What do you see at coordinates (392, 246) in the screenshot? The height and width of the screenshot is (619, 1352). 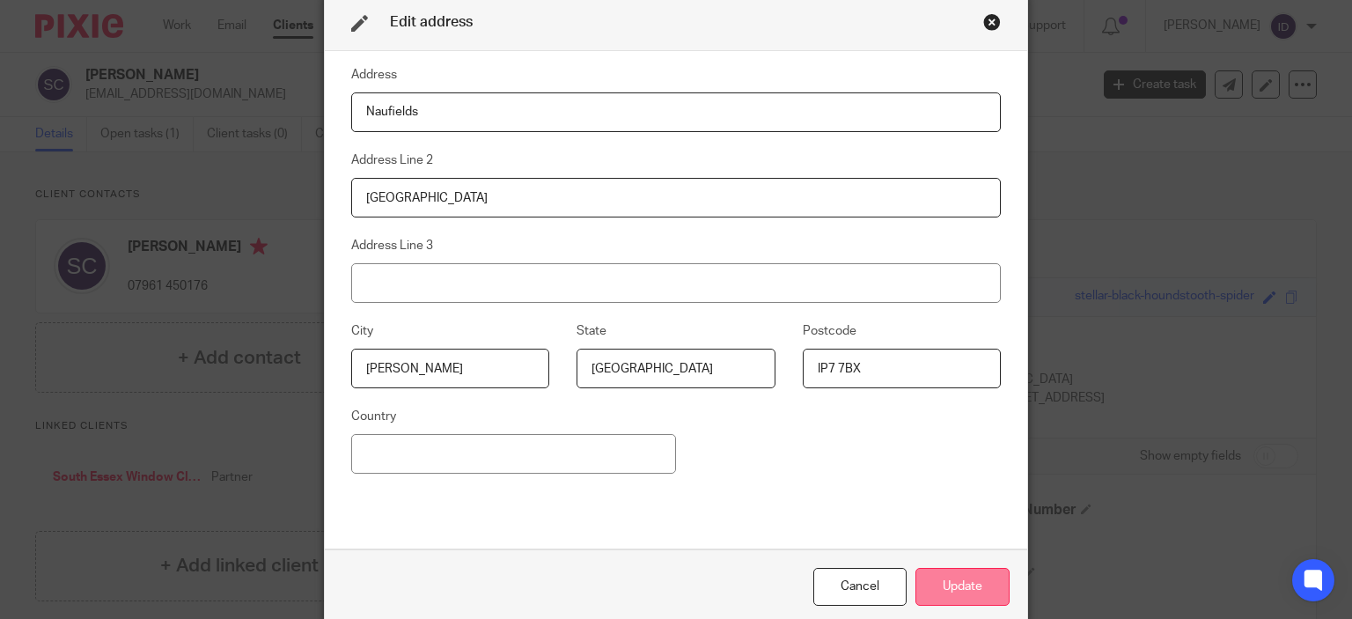 I see `label: Address Line 3` at bounding box center [392, 246].